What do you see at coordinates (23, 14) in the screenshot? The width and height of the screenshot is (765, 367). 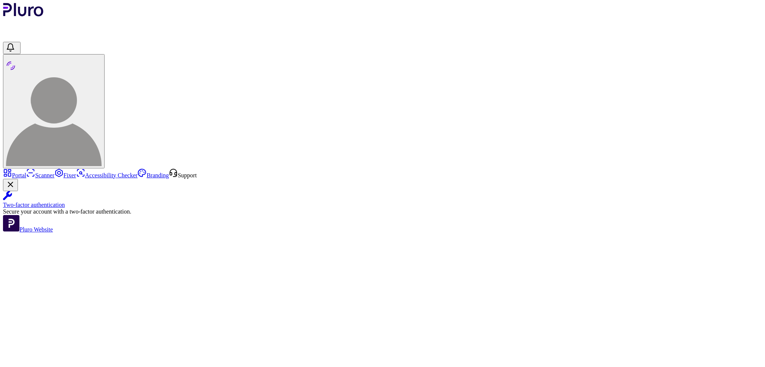 I see `a: Logo` at bounding box center [23, 14].